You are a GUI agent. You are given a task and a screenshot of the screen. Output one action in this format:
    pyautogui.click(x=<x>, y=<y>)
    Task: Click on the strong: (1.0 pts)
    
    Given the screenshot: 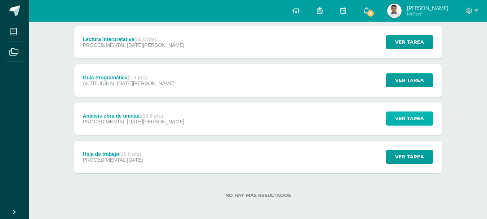 What is the action you would take?
    pyautogui.click(x=137, y=77)
    